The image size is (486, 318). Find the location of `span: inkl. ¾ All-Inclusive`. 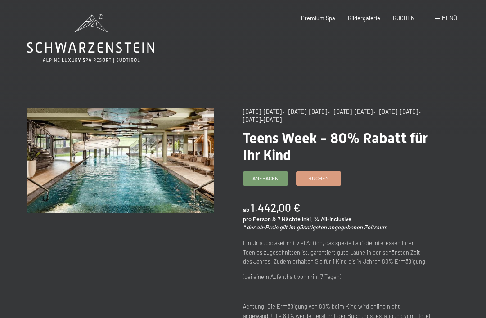

span: inkl. ¾ All-Inclusive is located at coordinates (327, 219).